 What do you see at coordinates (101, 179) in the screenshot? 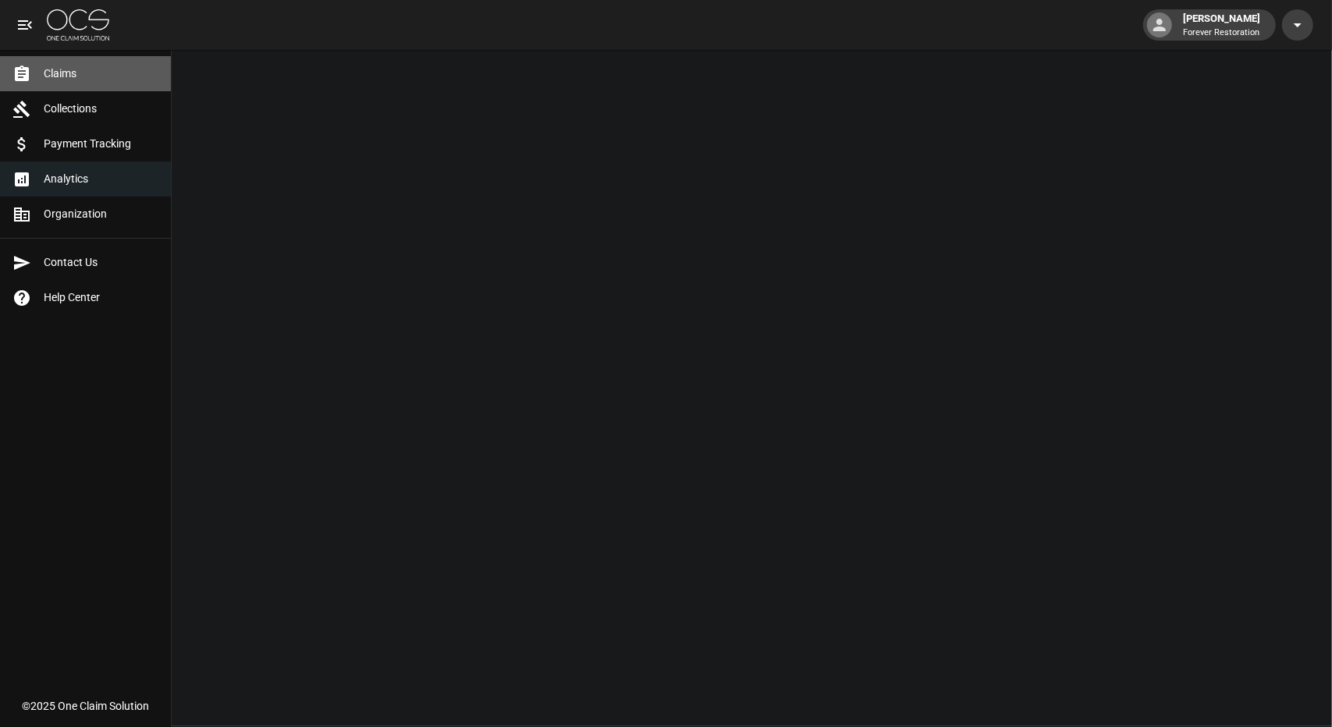
I see `span: Analytics` at bounding box center [101, 179].